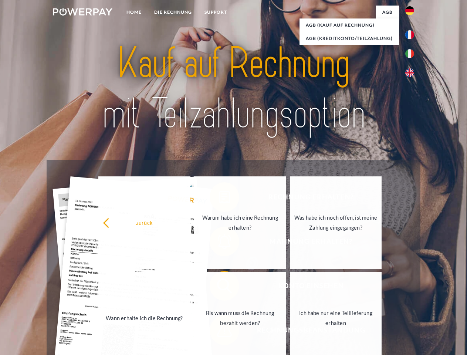 This screenshot has height=355, width=467. I want to click on img: en, so click(410, 73).